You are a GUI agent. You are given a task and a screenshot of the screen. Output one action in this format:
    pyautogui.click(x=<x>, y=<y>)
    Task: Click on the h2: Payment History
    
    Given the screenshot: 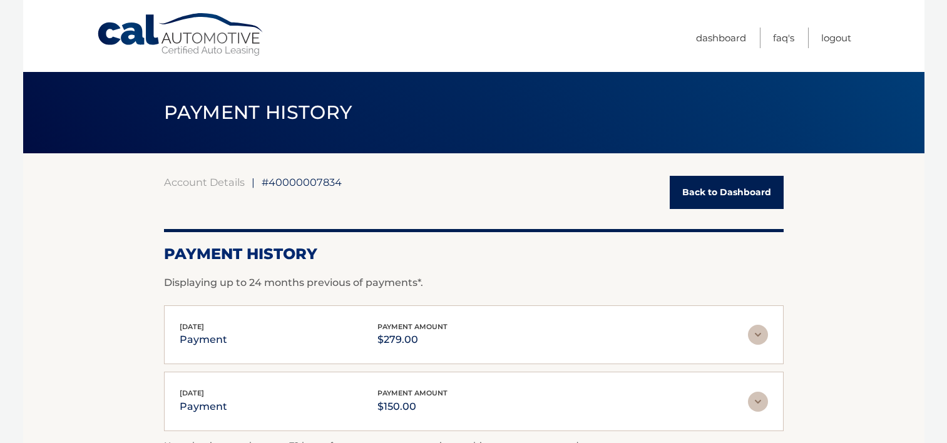 What is the action you would take?
    pyautogui.click(x=474, y=254)
    